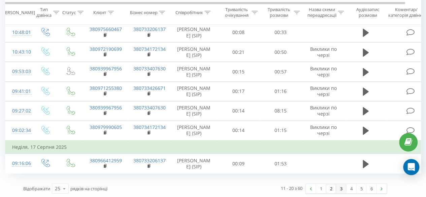 The image size is (426, 197). What do you see at coordinates (58, 189) in the screenshot?
I see `div: 25` at bounding box center [58, 189].